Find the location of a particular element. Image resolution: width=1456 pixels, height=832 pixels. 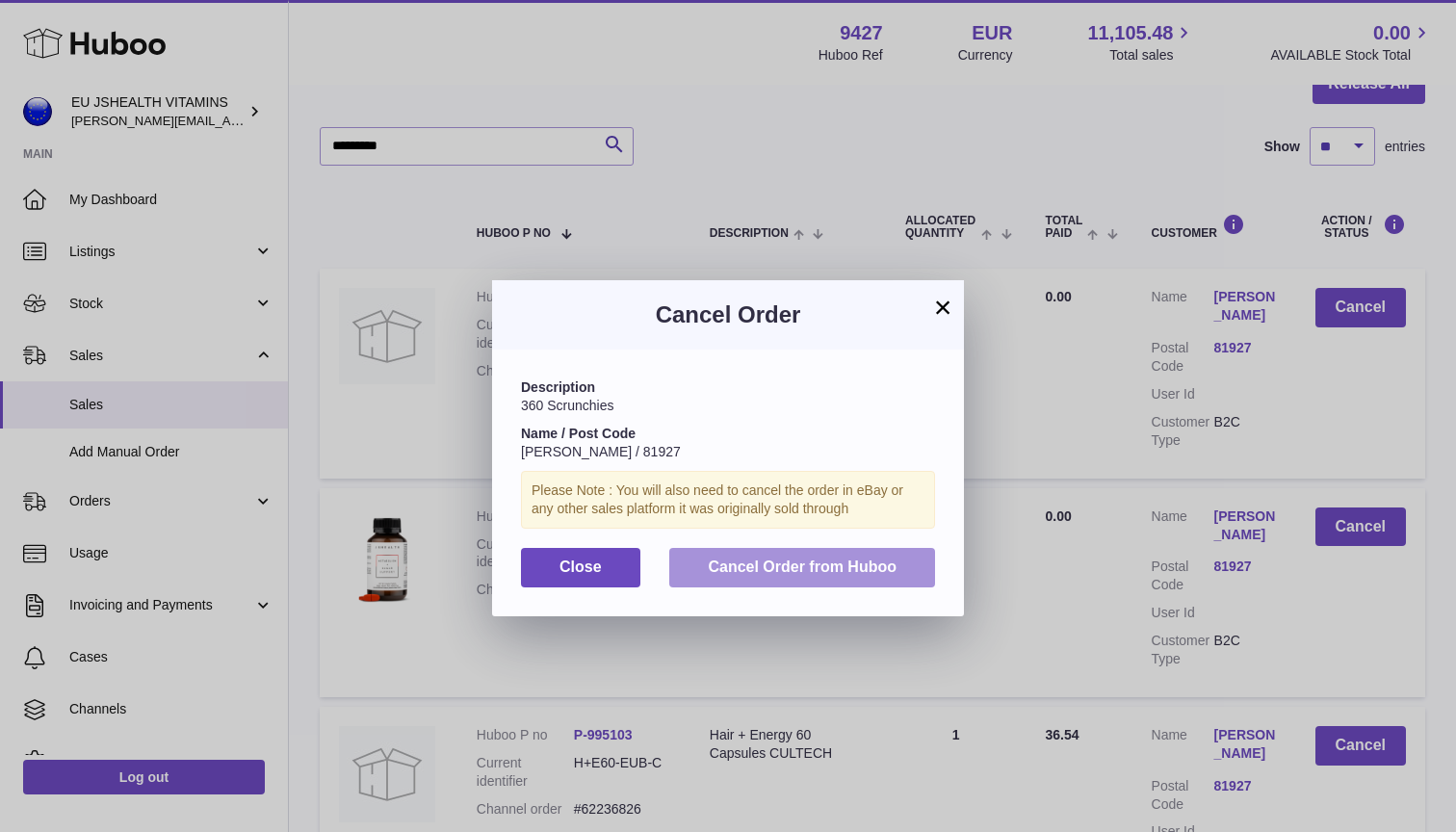

button: Cancel Order from Huboo is located at coordinates (803, 568).